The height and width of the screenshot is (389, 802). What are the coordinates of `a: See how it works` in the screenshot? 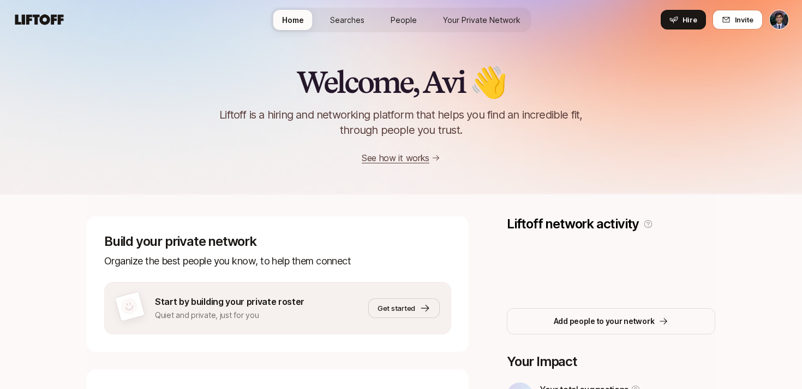 It's located at (396, 158).